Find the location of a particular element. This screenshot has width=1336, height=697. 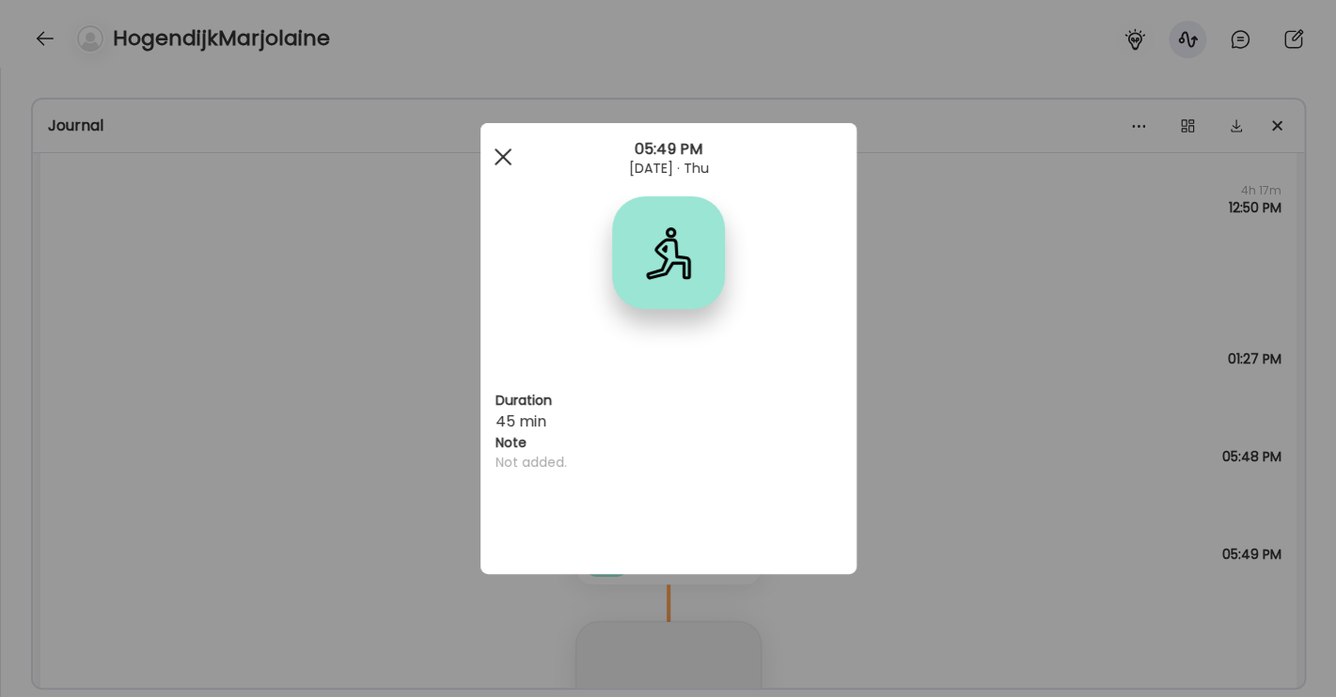

h3: Duration is located at coordinates (668, 400).